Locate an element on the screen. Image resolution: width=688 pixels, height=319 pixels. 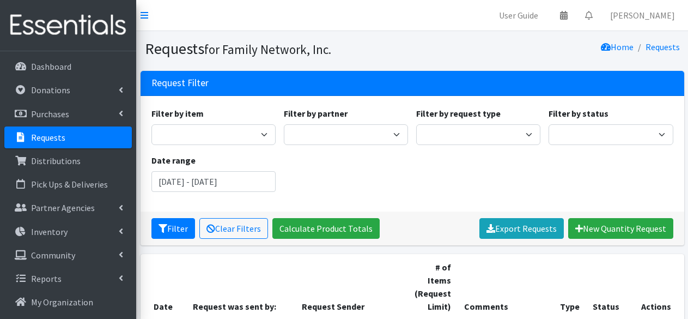
p: Inventory is located at coordinates (49, 232).